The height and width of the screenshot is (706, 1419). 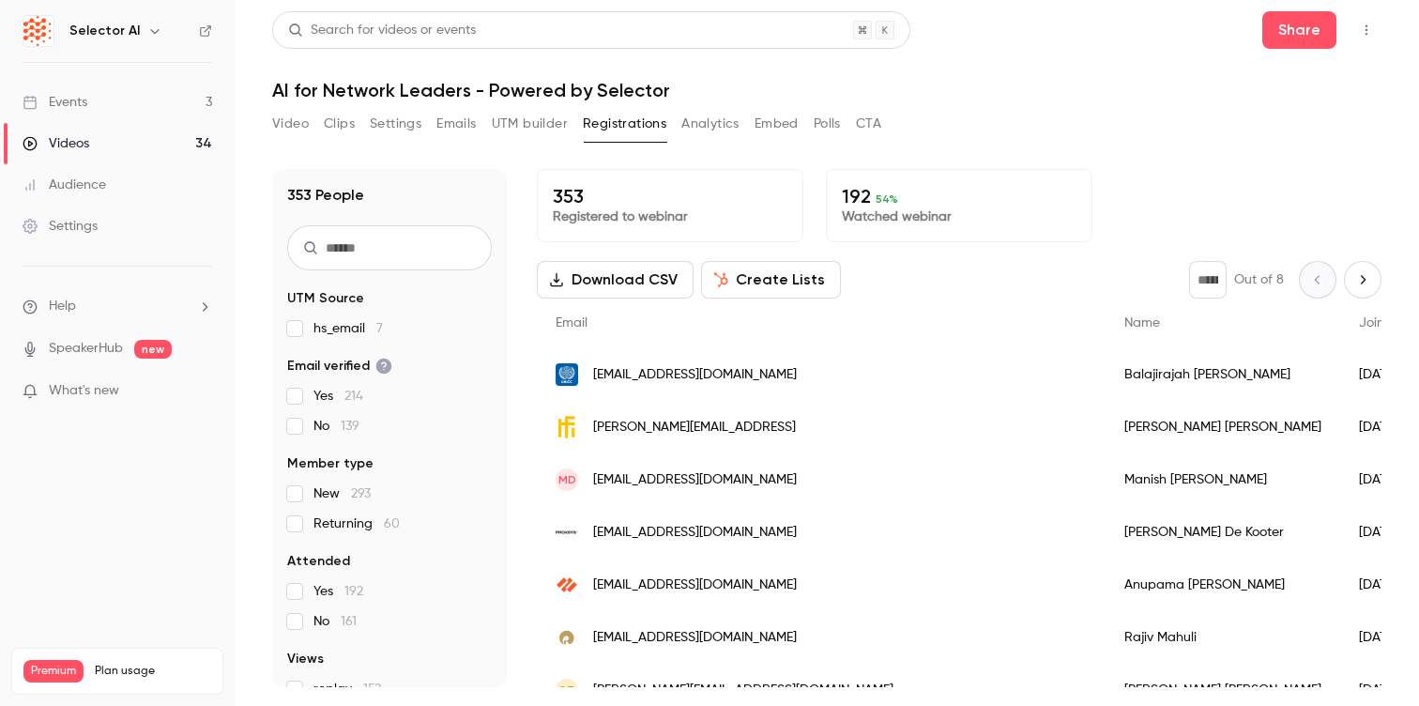 What do you see at coordinates (64, 185) in the screenshot?
I see `div: Audience` at bounding box center [64, 185].